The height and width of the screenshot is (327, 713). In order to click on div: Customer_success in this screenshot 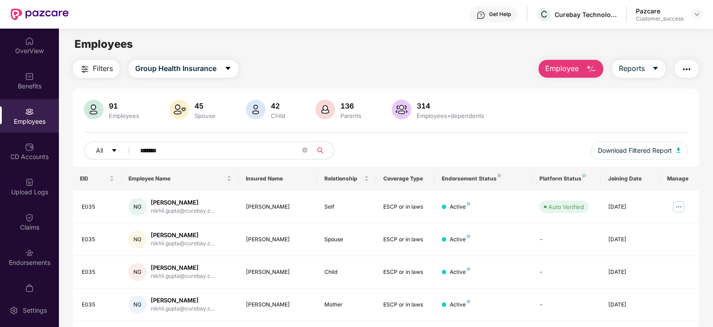, I will do `click(660, 19)`.